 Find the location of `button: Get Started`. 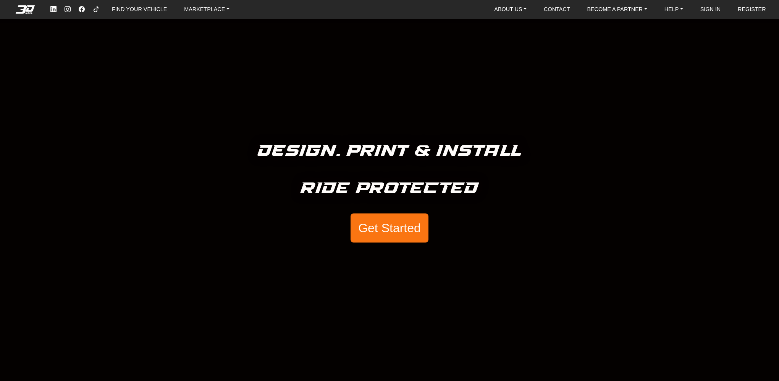

button: Get Started is located at coordinates (390, 228).